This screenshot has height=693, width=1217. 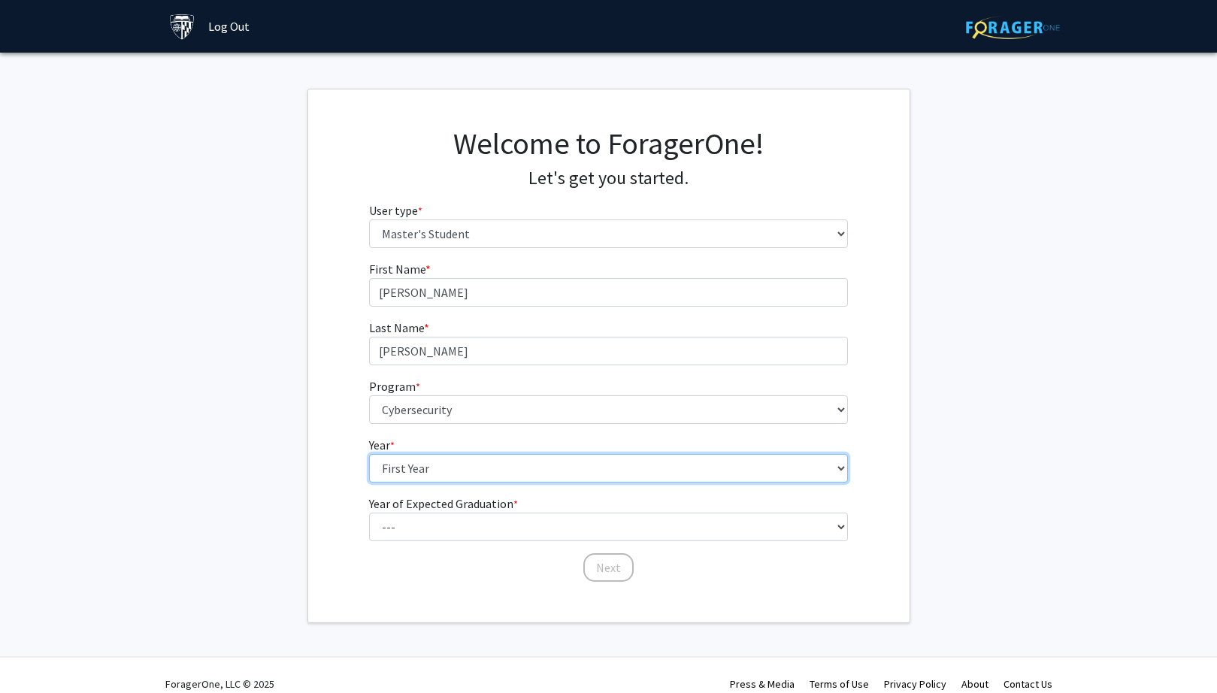 I want to click on img: Johns Hopkins University Logo, so click(x=182, y=26).